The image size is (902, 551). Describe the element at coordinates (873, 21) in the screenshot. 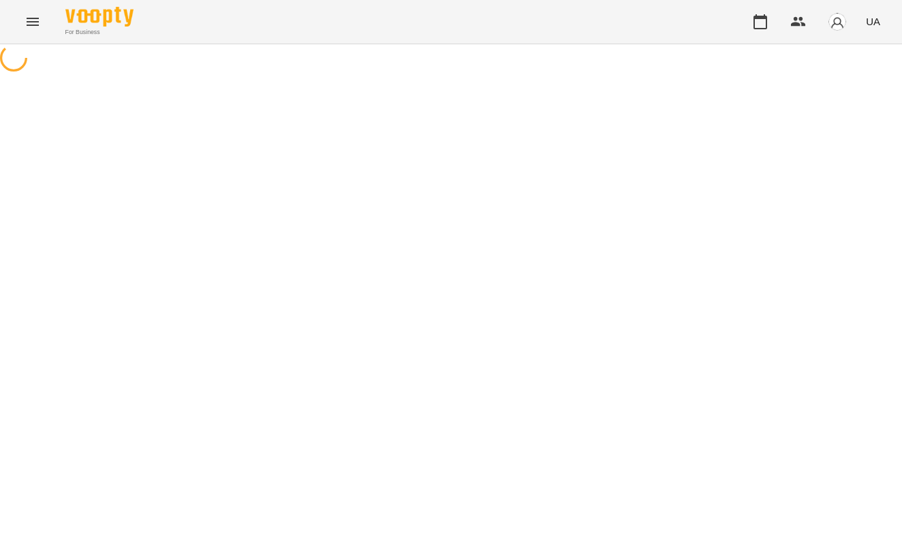

I see `button: UA` at that location.